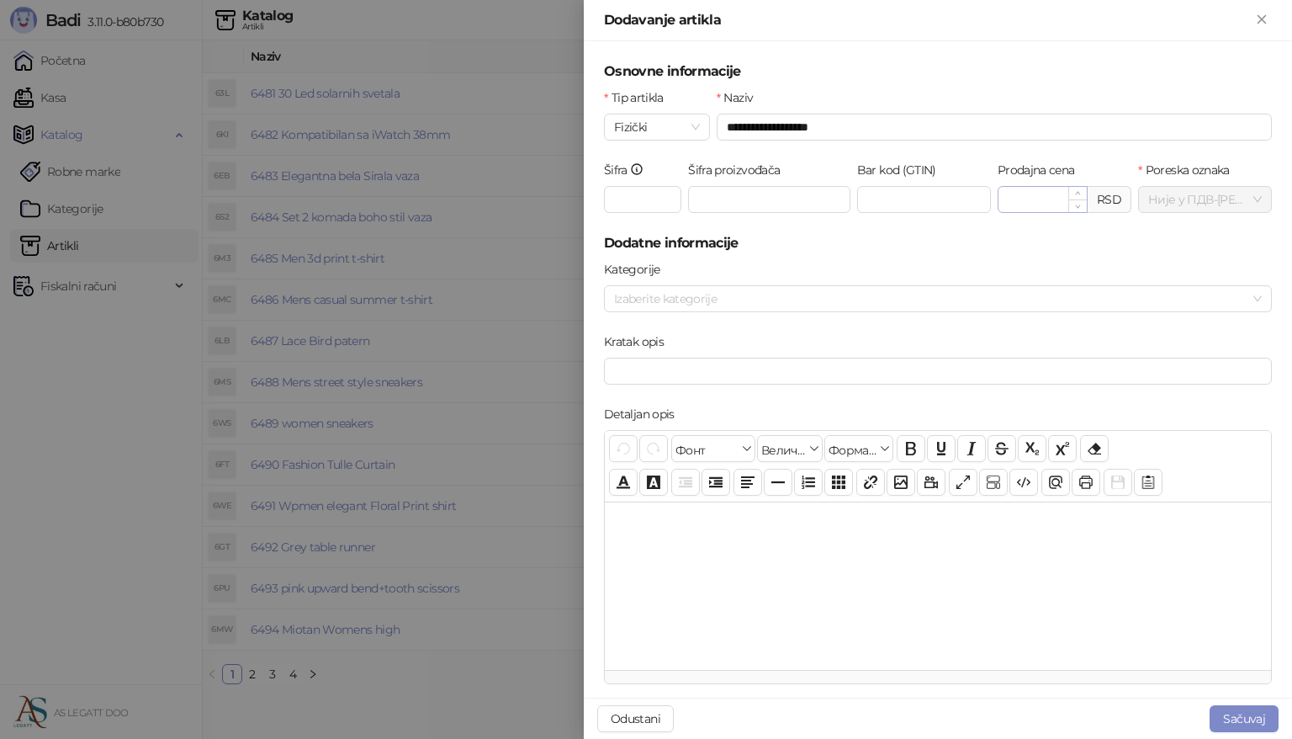 Image resolution: width=1292 pixels, height=739 pixels. I want to click on button: Слика, so click(901, 482).